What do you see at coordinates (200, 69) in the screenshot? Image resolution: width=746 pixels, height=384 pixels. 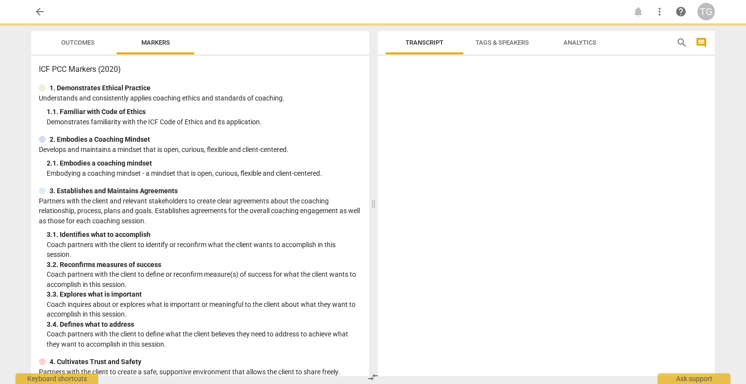 I see `h3: ICF PCC Markers (2020)` at bounding box center [200, 69].